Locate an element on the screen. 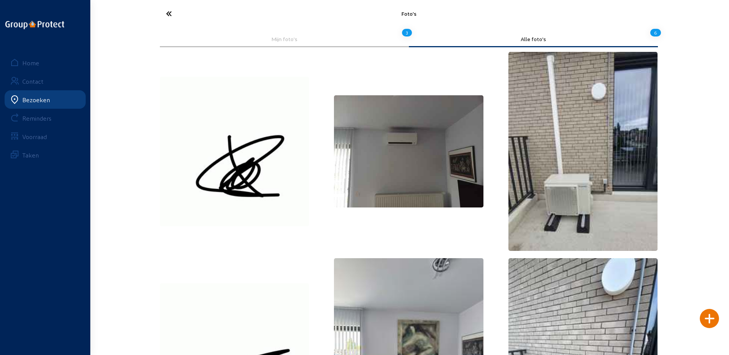 Image resolution: width=729 pixels, height=355 pixels. div: Mijn foto's is located at coordinates (284, 39).